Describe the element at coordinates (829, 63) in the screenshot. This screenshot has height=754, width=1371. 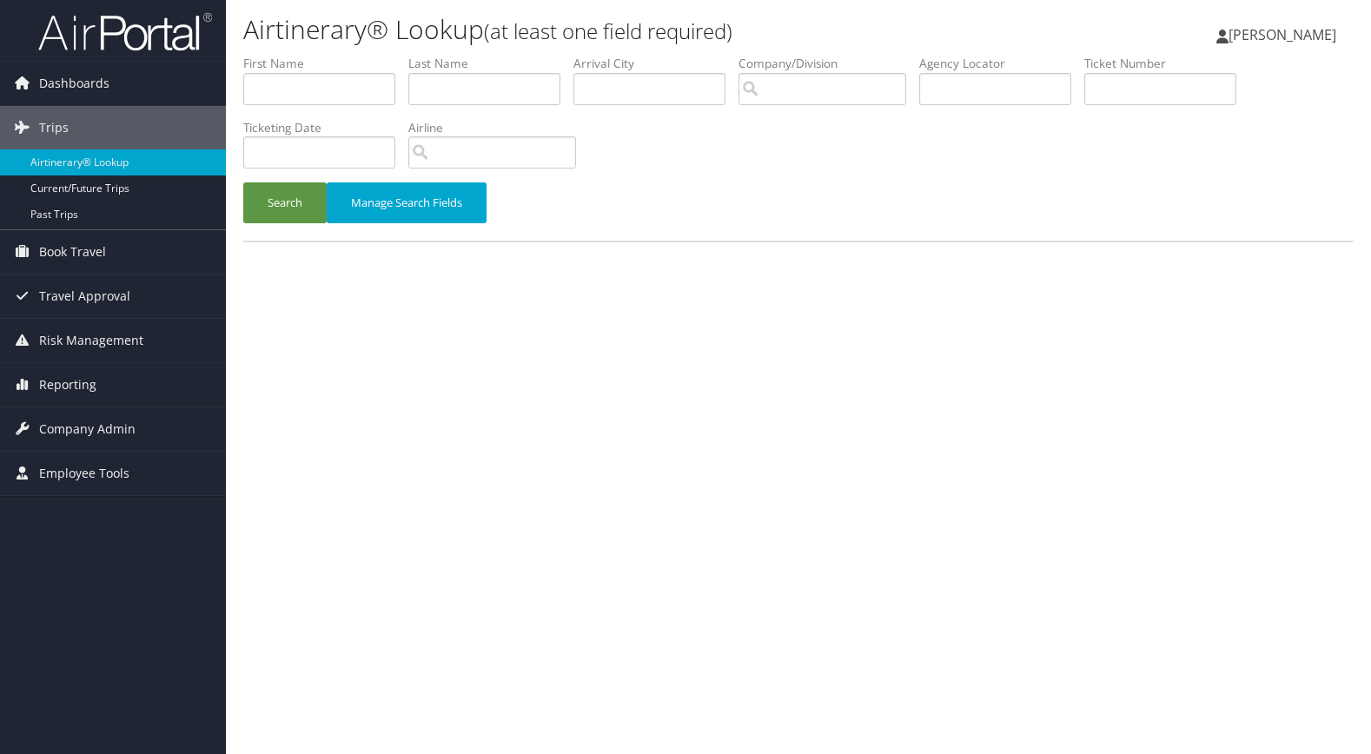
I see `label: Company/Division` at that location.